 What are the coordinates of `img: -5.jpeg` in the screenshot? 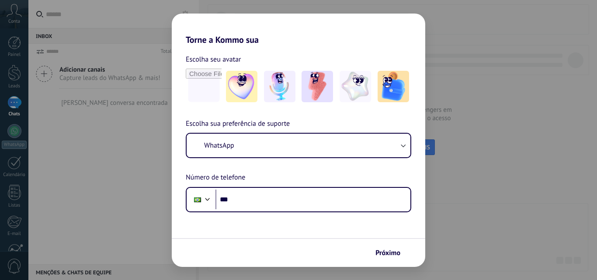 It's located at (393, 87).